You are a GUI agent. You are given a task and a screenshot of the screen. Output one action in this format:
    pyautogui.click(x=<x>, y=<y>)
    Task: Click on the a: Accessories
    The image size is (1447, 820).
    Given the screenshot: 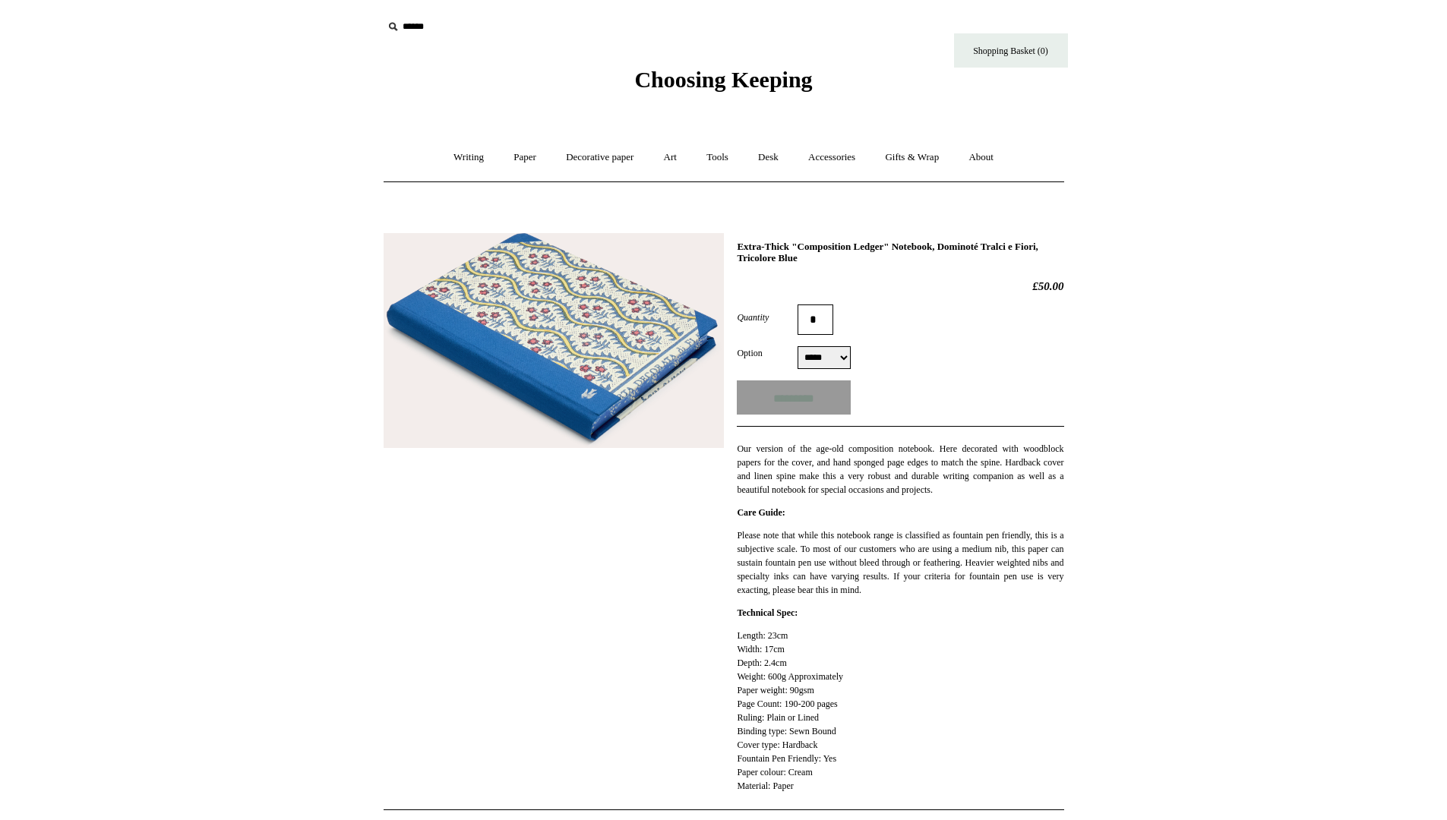 What is the action you would take?
    pyautogui.click(x=832, y=157)
    